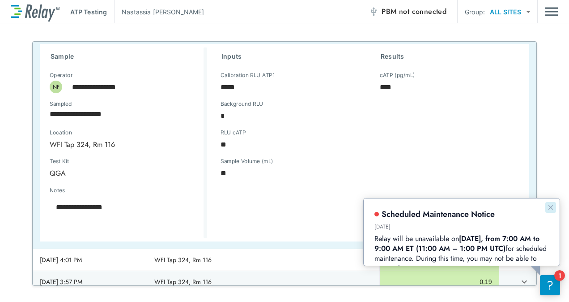 This screenshot has height=302, width=569. What do you see at coordinates (84, 161) in the screenshot?
I see `label: Test Kit` at bounding box center [84, 161].